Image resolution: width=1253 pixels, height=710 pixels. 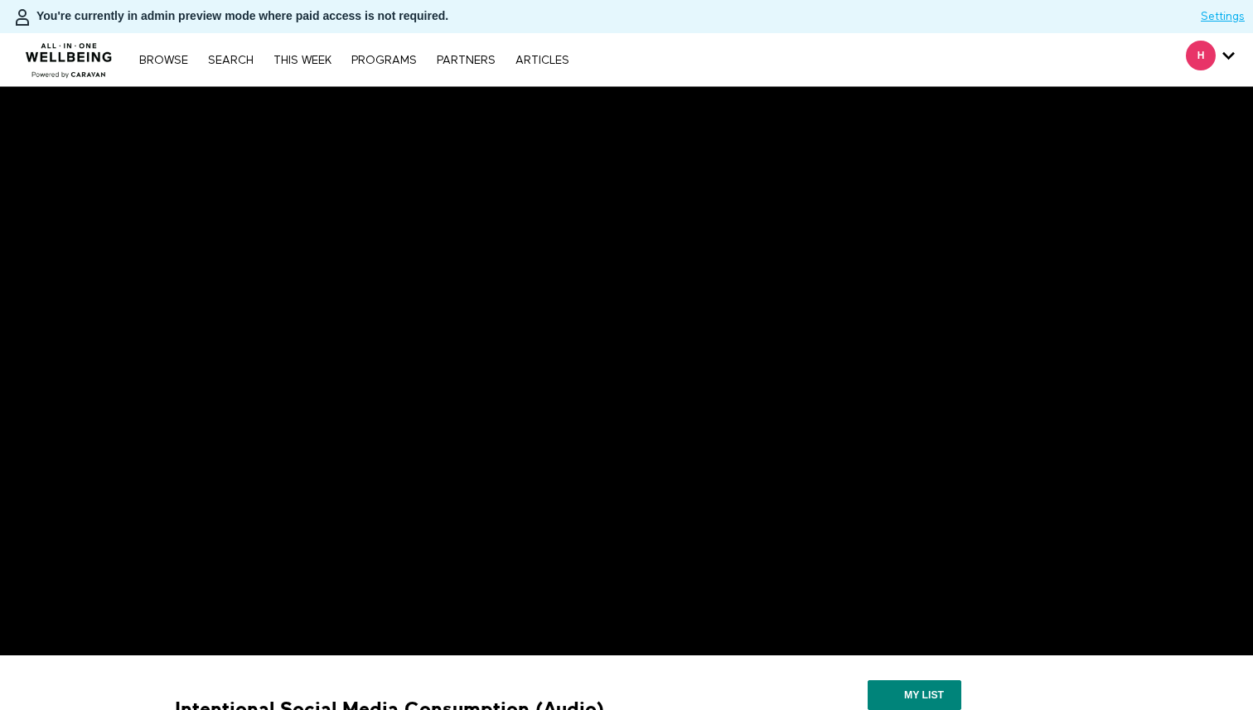 I want to click on a: THIS WEEK, so click(x=303, y=61).